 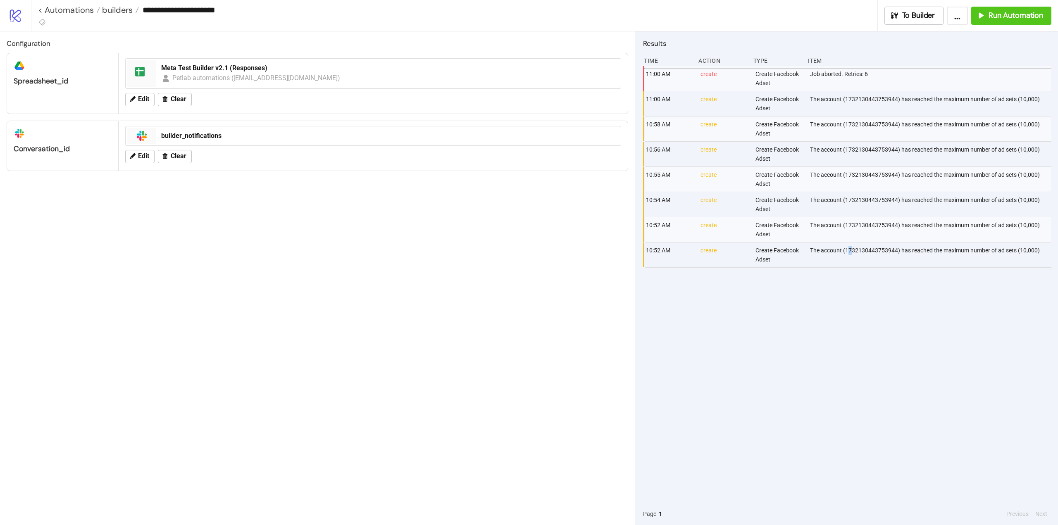 I want to click on button: Run Automation, so click(x=1011, y=16).